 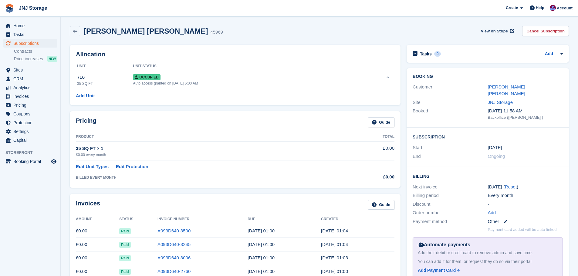 What do you see at coordinates (525, 196) in the screenshot?
I see `div: Every month` at bounding box center [525, 196].